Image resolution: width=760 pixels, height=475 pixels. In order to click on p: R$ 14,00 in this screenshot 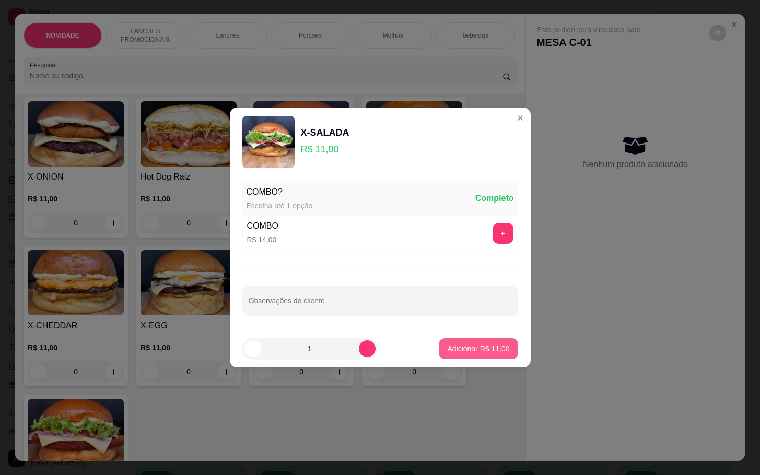, I will do `click(263, 240)`.